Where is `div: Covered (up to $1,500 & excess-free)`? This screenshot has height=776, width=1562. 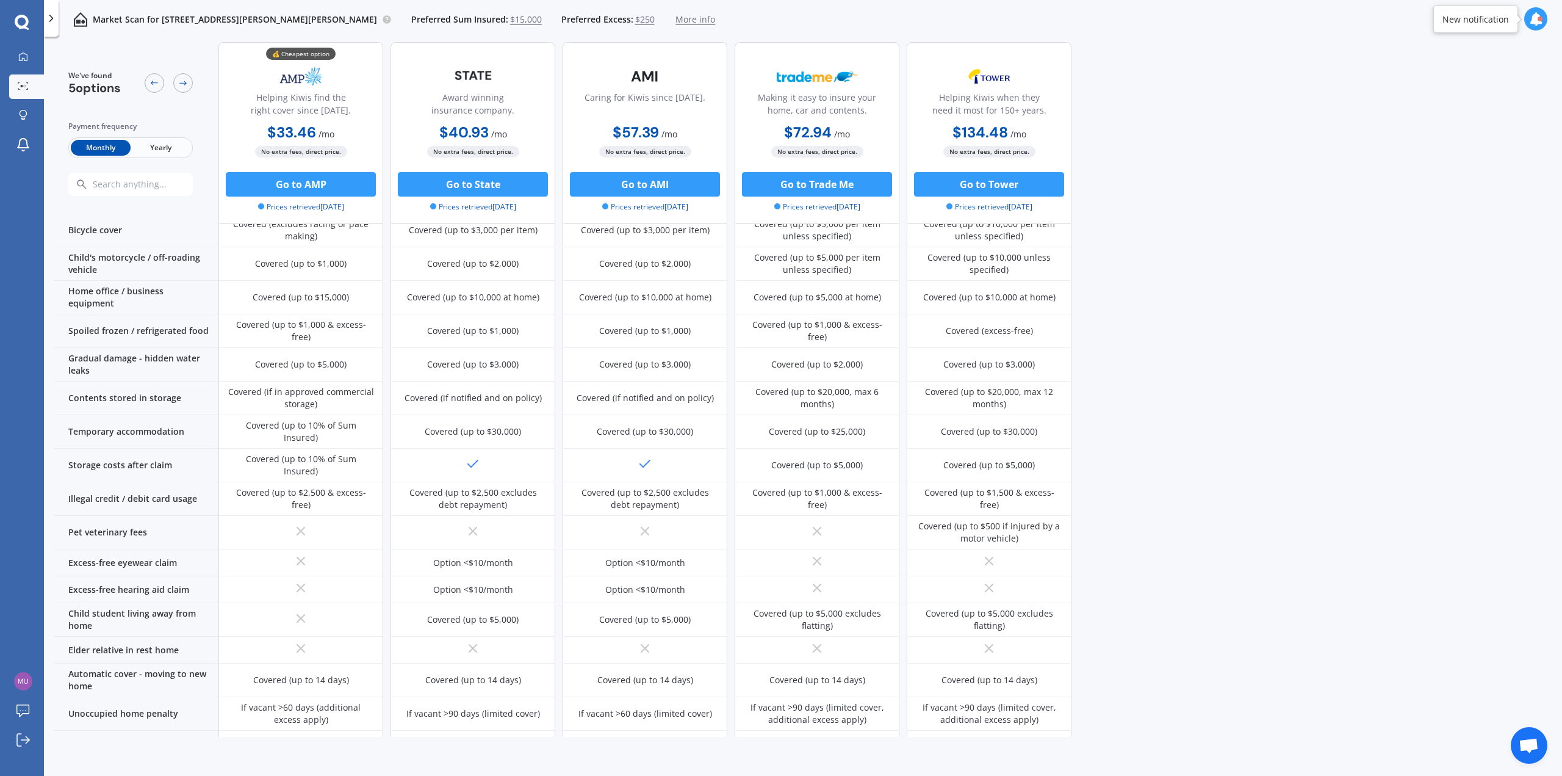 div: Covered (up to $1,500 & excess-free) is located at coordinates (989, 499).